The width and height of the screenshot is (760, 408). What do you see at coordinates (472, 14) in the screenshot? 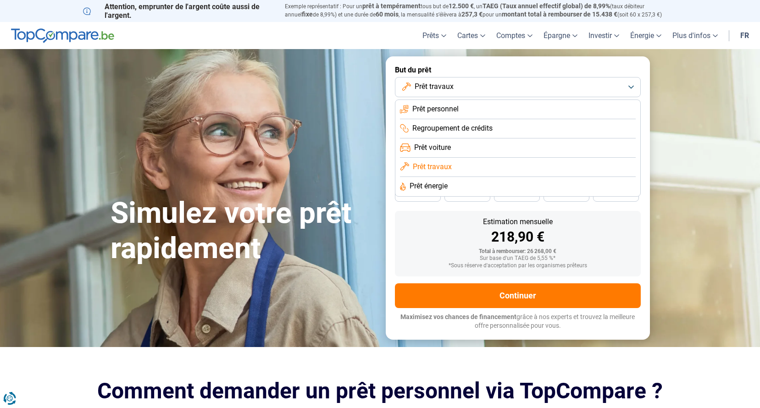
I see `span: 257,3 €` at bounding box center [472, 14].